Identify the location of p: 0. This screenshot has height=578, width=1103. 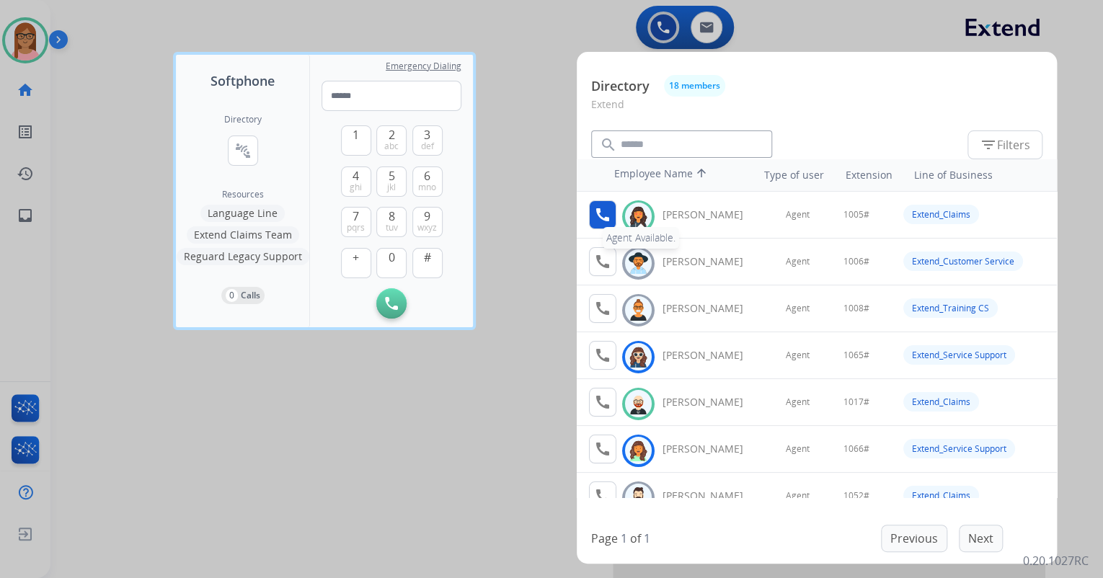
(231, 295).